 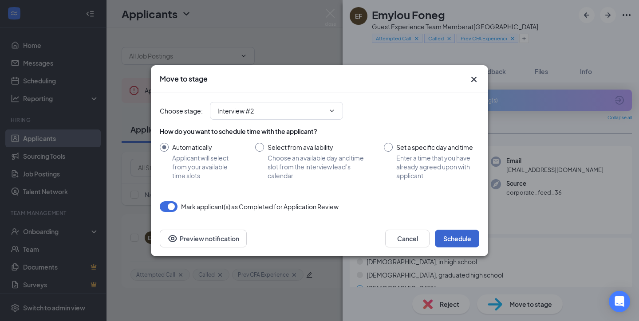 I want to click on div: Open Intercom Messenger, so click(x=619, y=302).